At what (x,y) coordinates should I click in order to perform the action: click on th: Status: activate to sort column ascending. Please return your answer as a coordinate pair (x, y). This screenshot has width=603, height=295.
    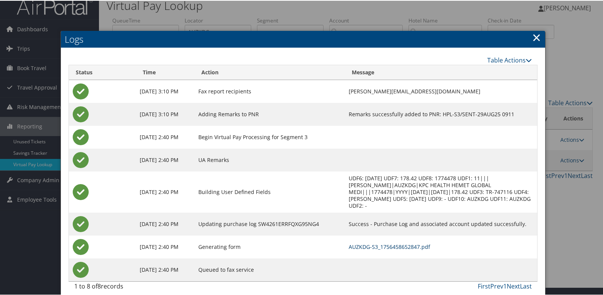
    Looking at the image, I should click on (102, 72).